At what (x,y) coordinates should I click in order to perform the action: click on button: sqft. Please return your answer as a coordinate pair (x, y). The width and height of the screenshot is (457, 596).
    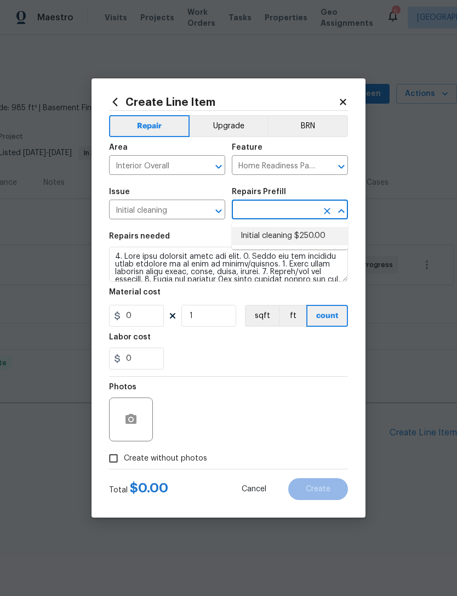
    Looking at the image, I should click on (262, 316).